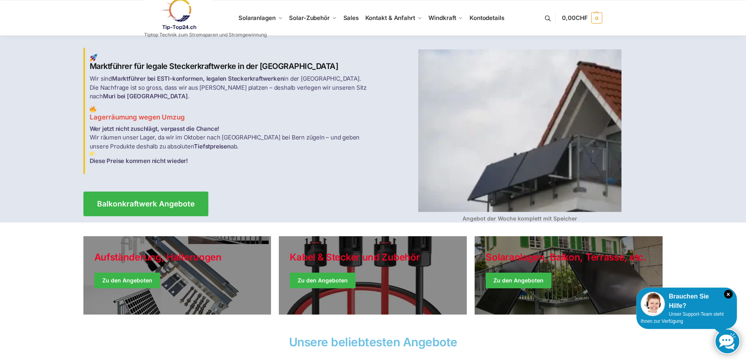  I want to click on span: Kontakt & Anfahrt, so click(390, 18).